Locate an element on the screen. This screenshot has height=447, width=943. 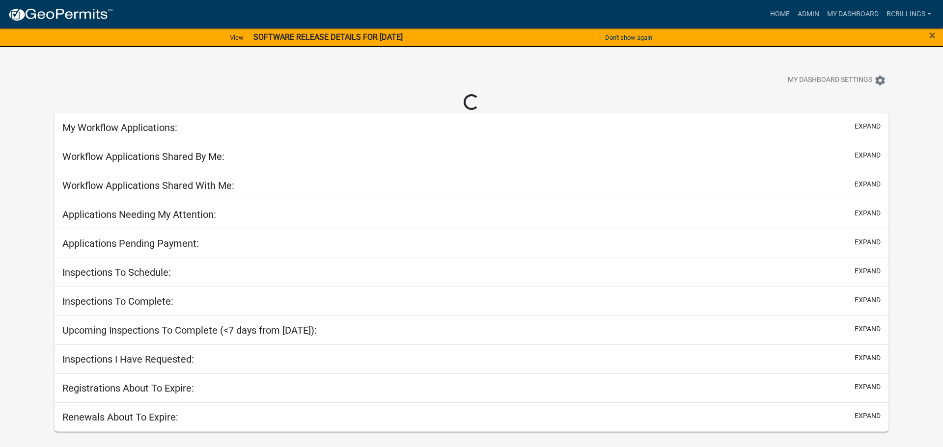
h5: Inspections I Have Requested: is located at coordinates (128, 359).